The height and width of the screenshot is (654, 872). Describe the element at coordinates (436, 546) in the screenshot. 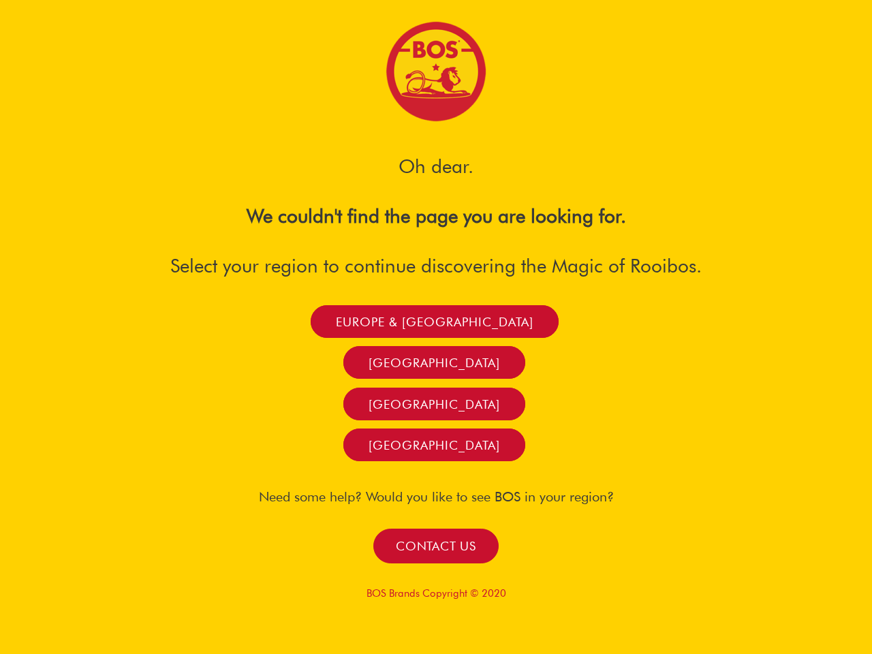

I see `a: Contact us` at that location.